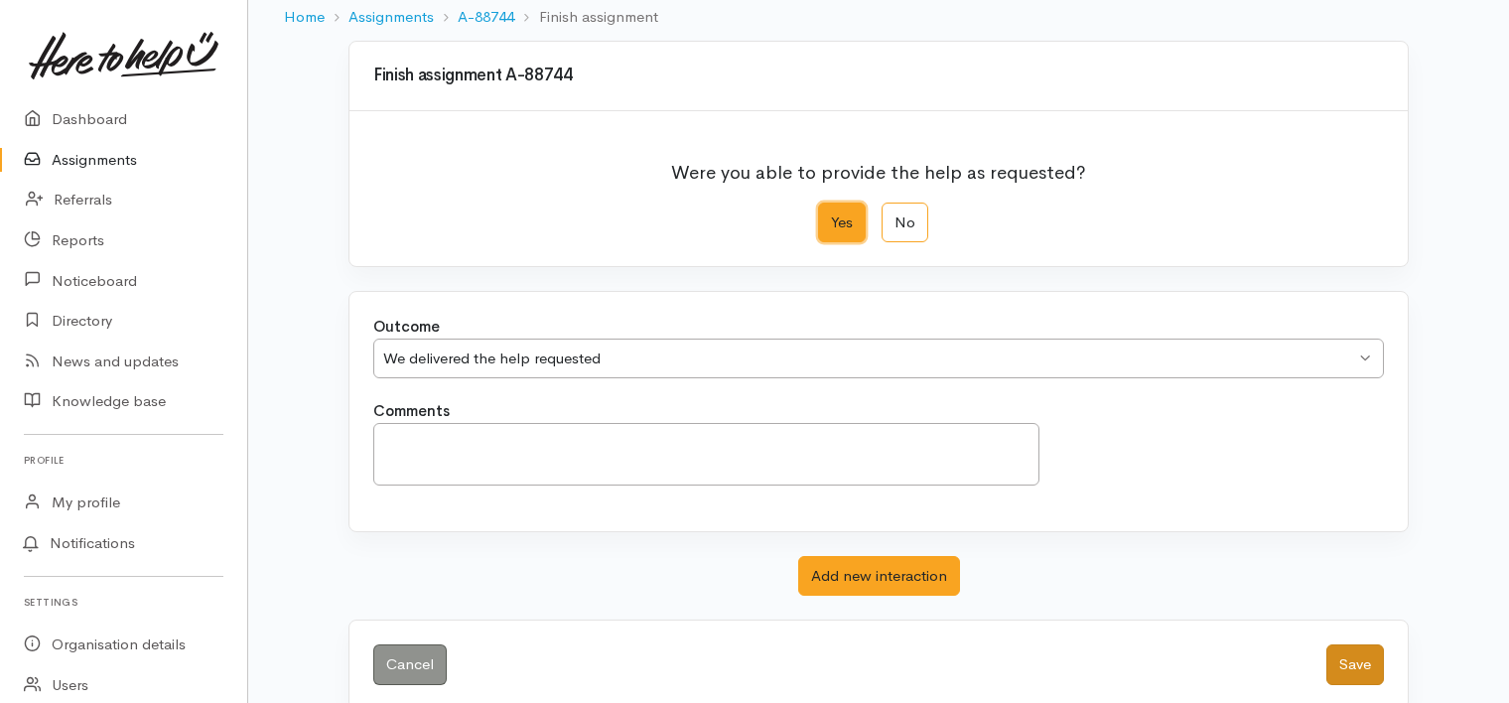 Image resolution: width=1509 pixels, height=703 pixels. I want to click on label: No, so click(905, 222).